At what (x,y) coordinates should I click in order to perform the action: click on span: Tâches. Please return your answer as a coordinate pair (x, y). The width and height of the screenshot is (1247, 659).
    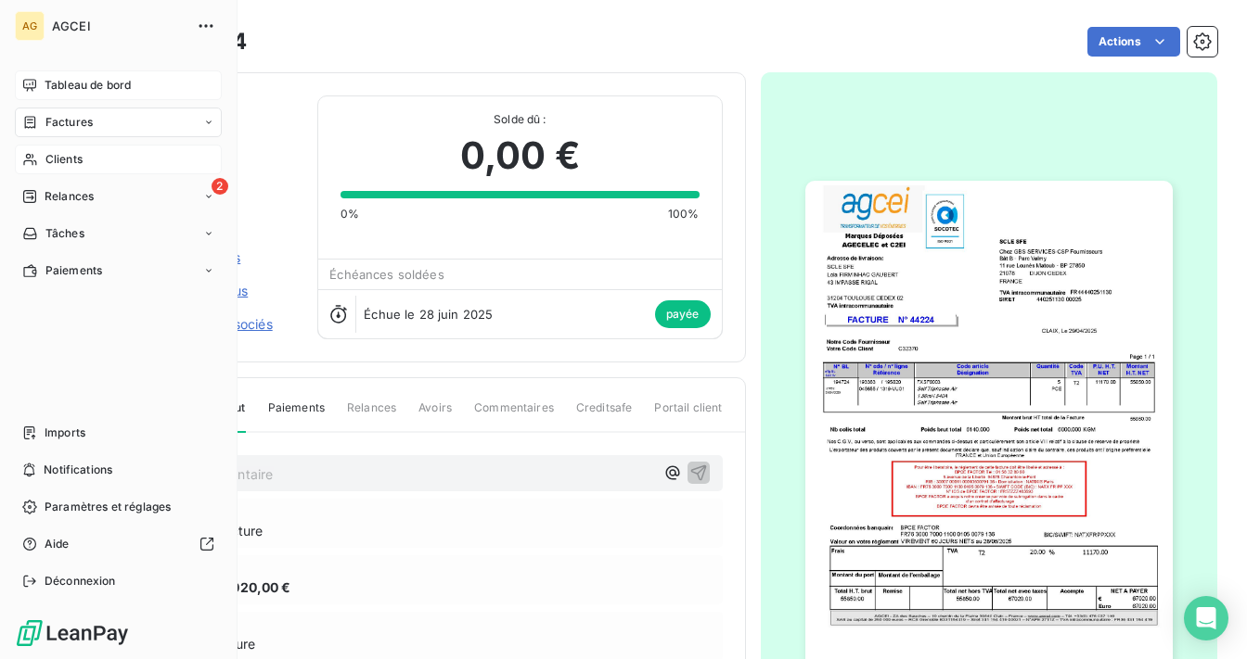
    Looking at the image, I should click on (65, 234).